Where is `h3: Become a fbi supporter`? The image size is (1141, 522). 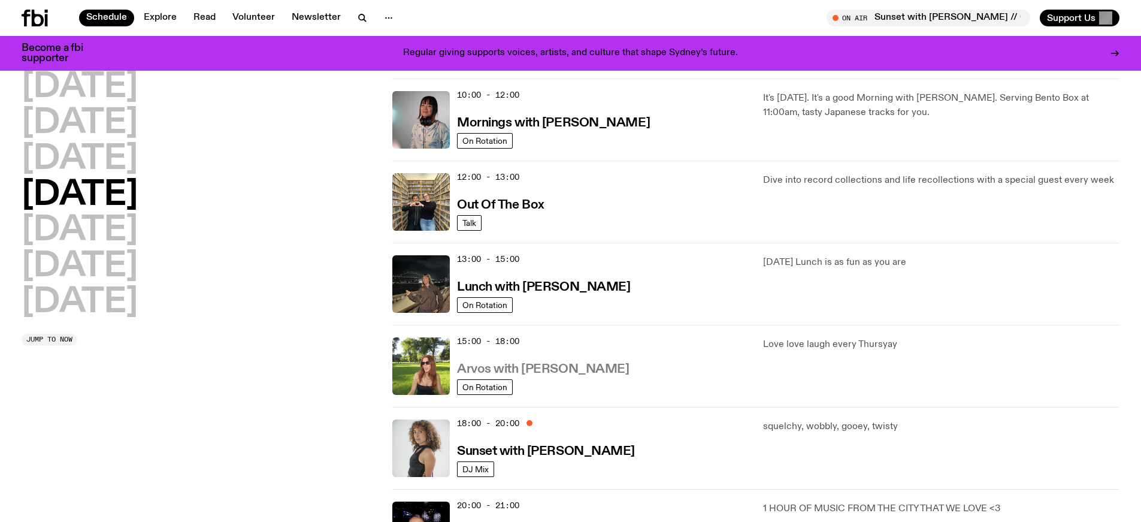
h3: Become a fbi supporter is located at coordinates (60, 53).